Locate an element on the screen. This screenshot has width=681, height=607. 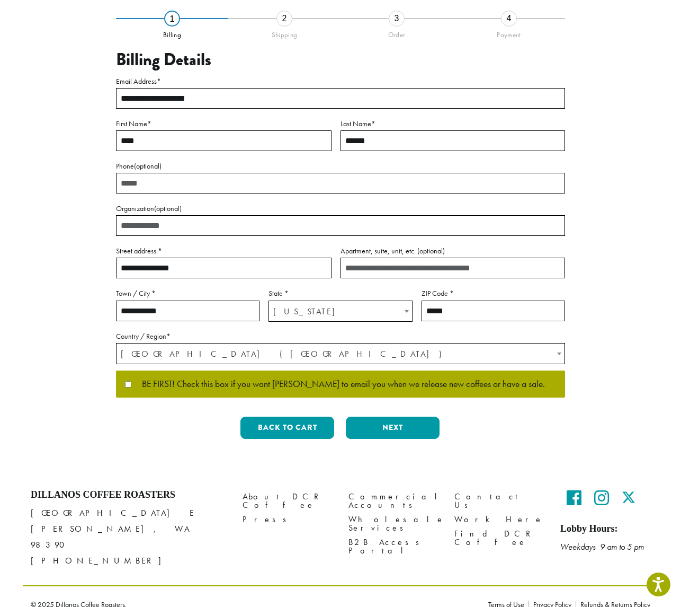
a: Wholesale Services is located at coordinates (394, 523).